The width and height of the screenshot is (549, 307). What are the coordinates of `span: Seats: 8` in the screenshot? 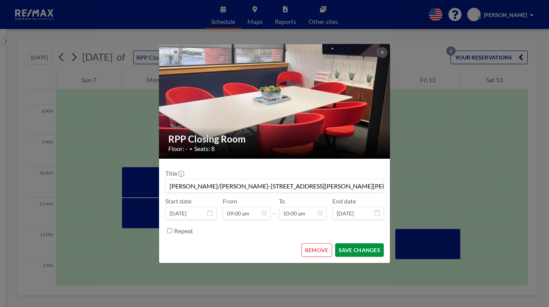 It's located at (204, 149).